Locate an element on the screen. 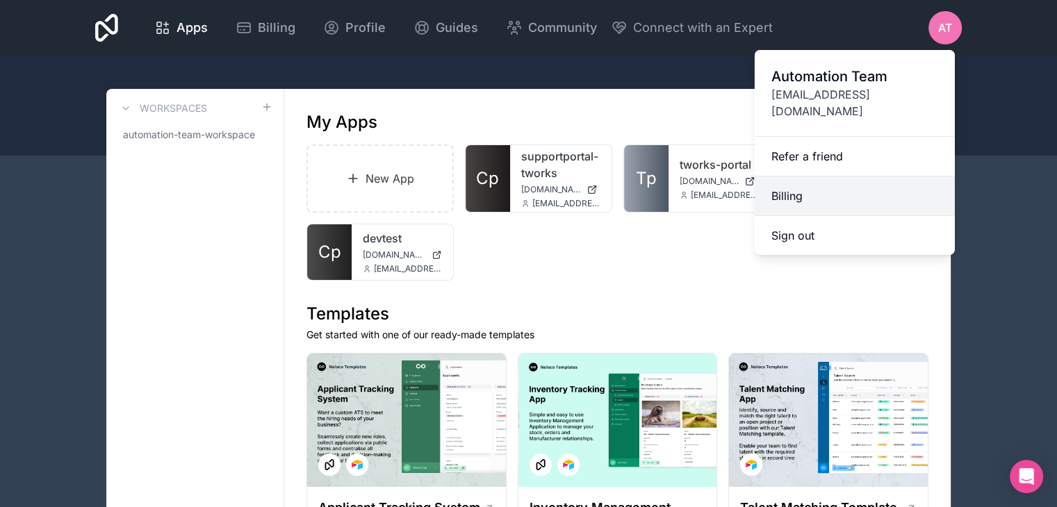 The height and width of the screenshot is (507, 1057). a: Profile is located at coordinates (354, 28).